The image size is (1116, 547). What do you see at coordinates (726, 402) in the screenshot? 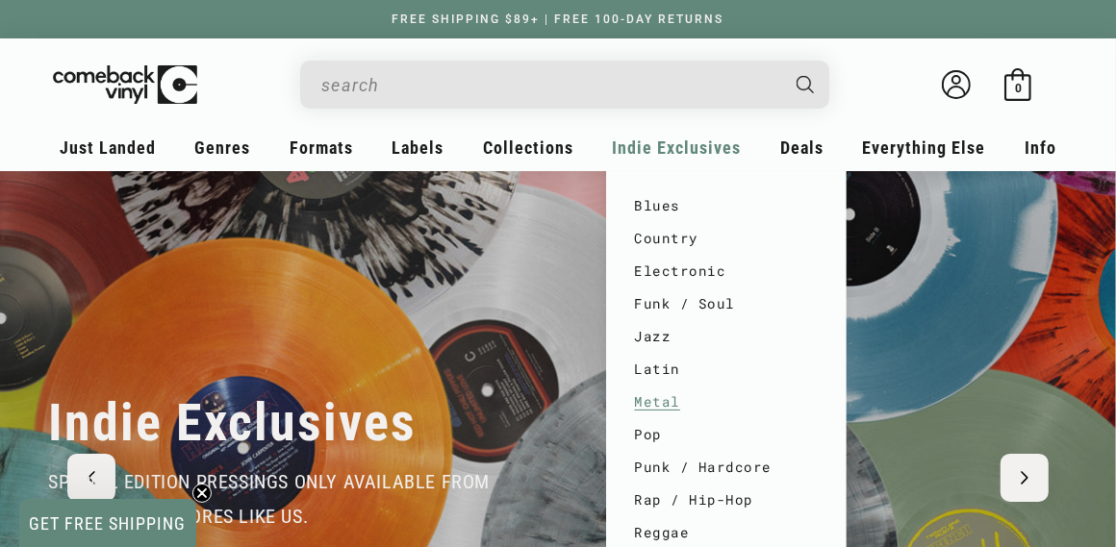
I see `a: Metal` at bounding box center [726, 402].